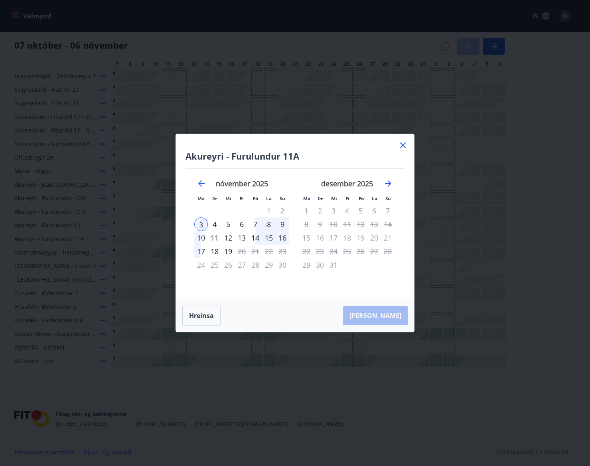  What do you see at coordinates (255, 238) in the screenshot?
I see `div: 14` at bounding box center [255, 238].